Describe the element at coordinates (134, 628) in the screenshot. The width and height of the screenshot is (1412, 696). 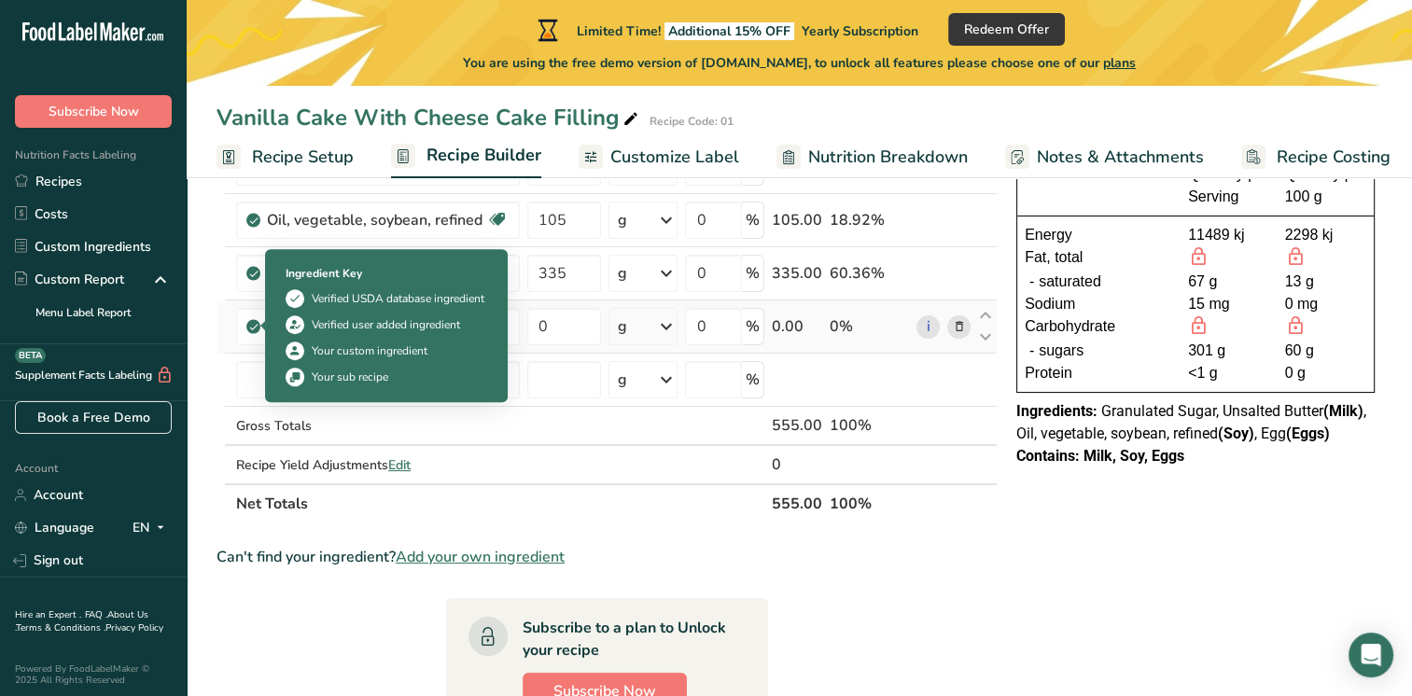
I see `a: Privacy Policy` at that location.